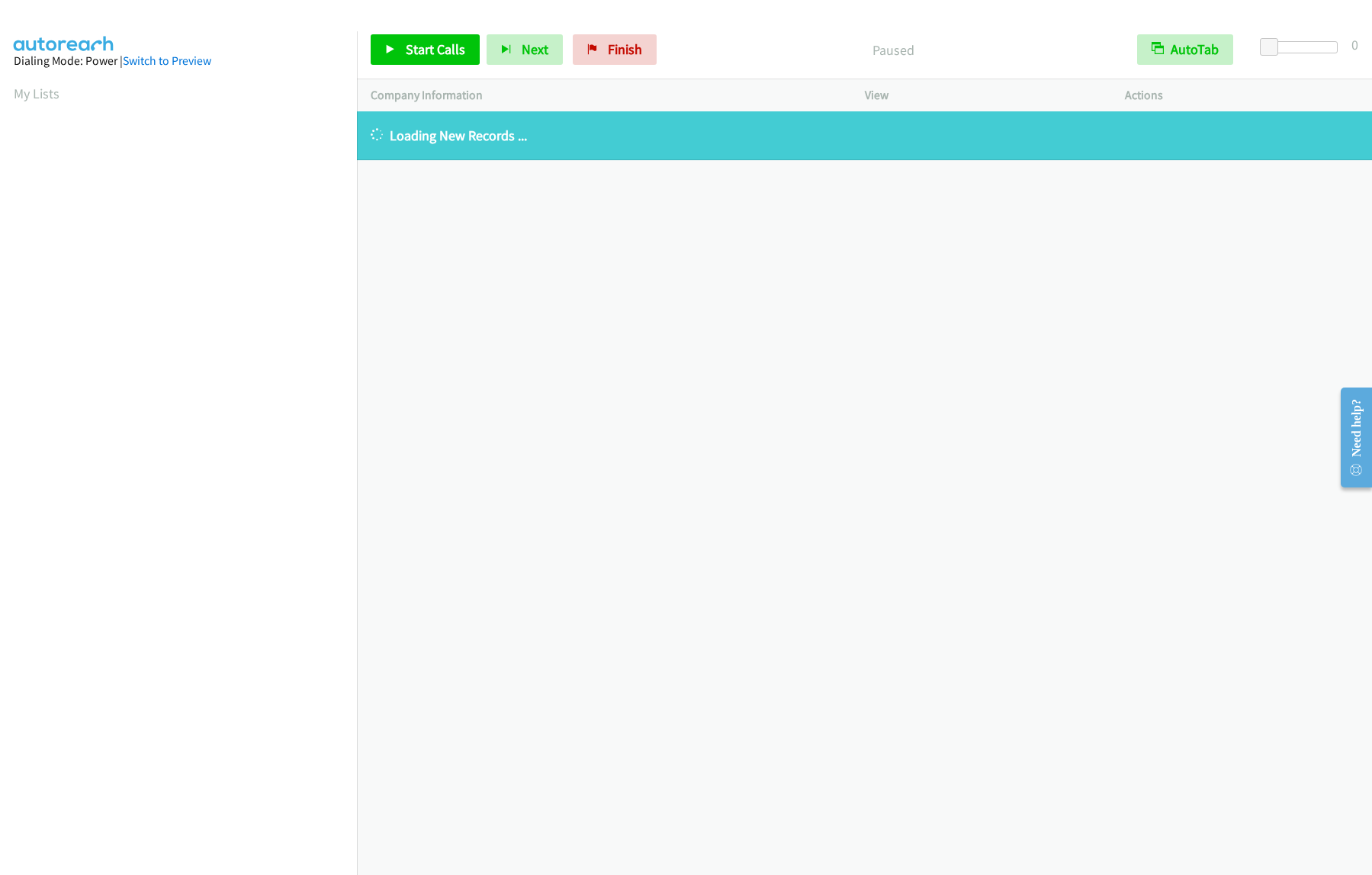 The height and width of the screenshot is (875, 1372). What do you see at coordinates (178, 61) in the screenshot?
I see `div: Dialing Mode: Power |` at bounding box center [178, 61].